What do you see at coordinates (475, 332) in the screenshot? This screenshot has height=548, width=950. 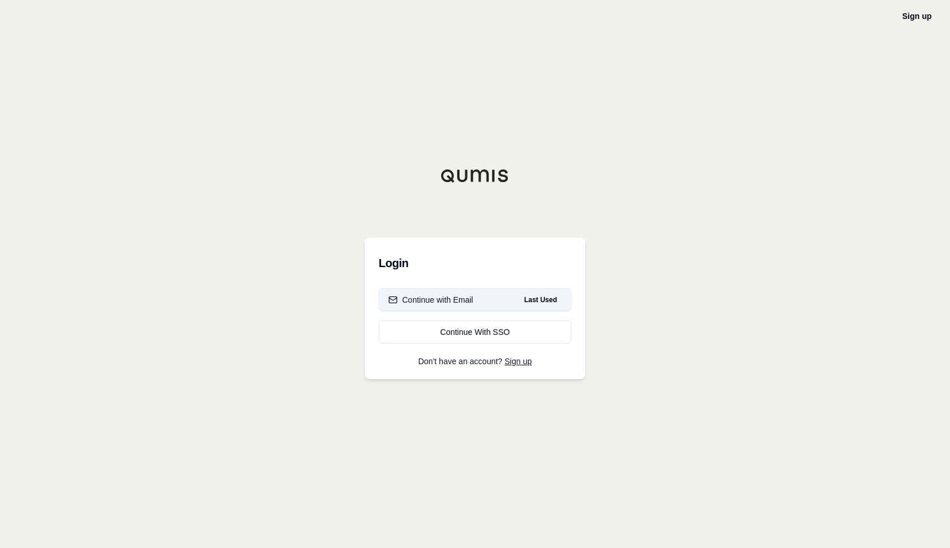 I see `div: Continue With SSO` at bounding box center [475, 332].